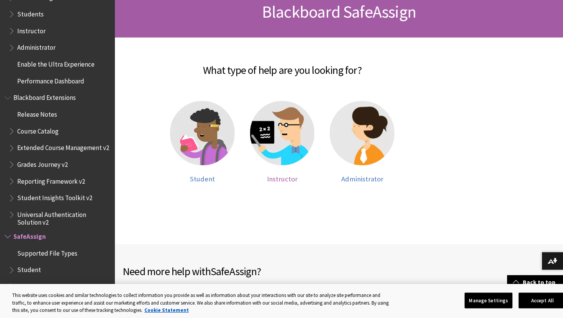 The height and width of the screenshot is (318, 563). What do you see at coordinates (51, 180) in the screenshot?
I see `span: Reporting Framework v2` at bounding box center [51, 180].